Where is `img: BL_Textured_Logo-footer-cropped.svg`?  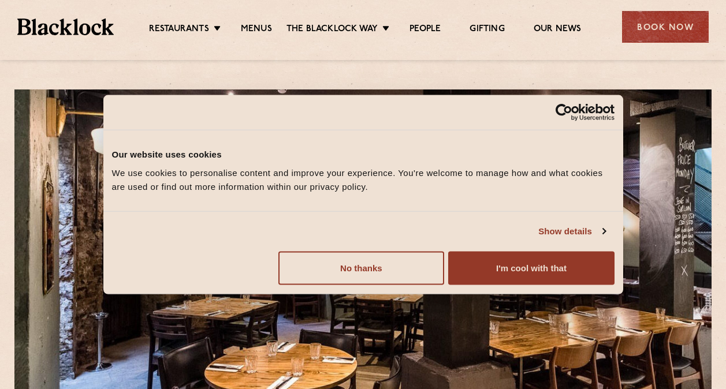 img: BL_Textured_Logo-footer-cropped.svg is located at coordinates (65, 27).